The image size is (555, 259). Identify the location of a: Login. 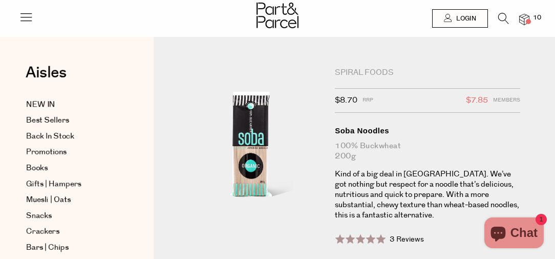
(460, 18).